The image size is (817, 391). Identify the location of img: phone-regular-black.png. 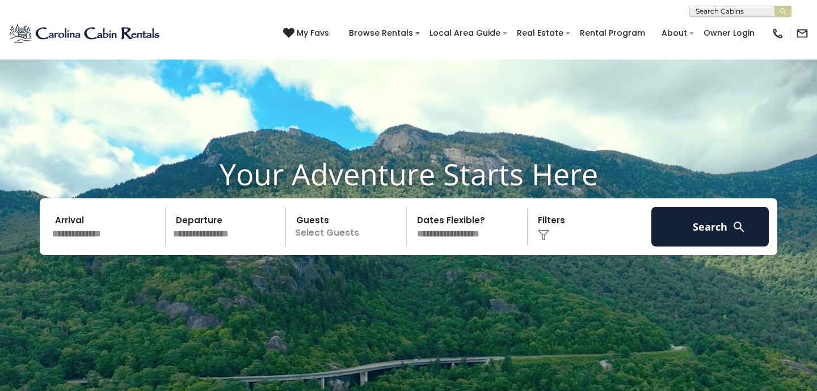
(777, 33).